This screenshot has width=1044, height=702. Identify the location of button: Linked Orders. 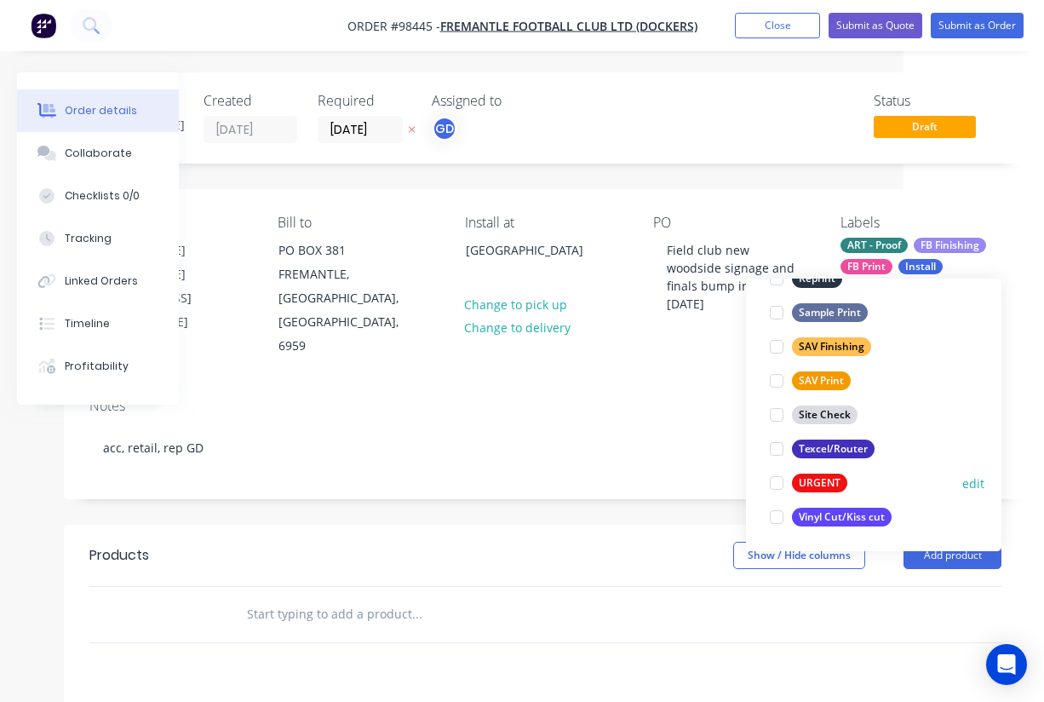
(98, 281).